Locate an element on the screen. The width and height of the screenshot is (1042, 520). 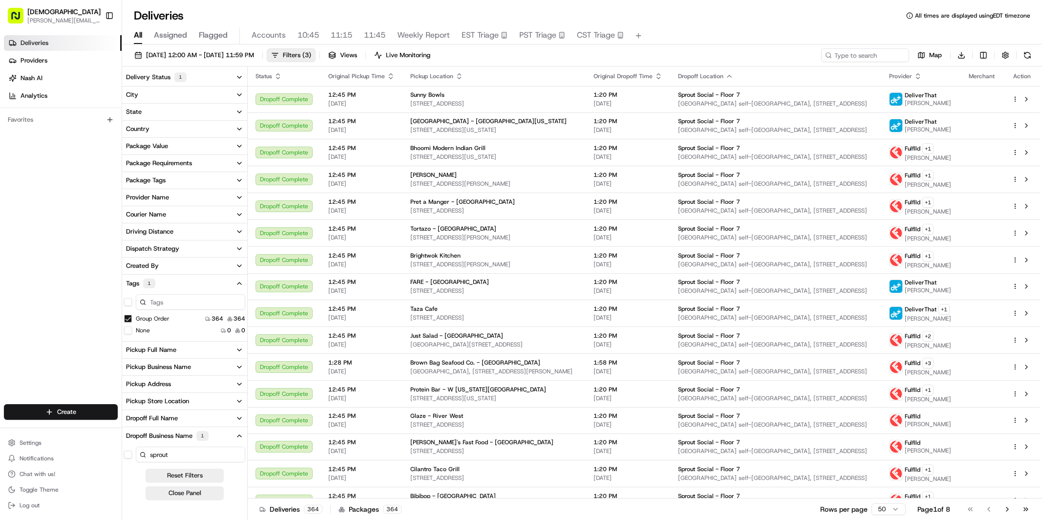
span: Taza Cafe is located at coordinates (424, 309).